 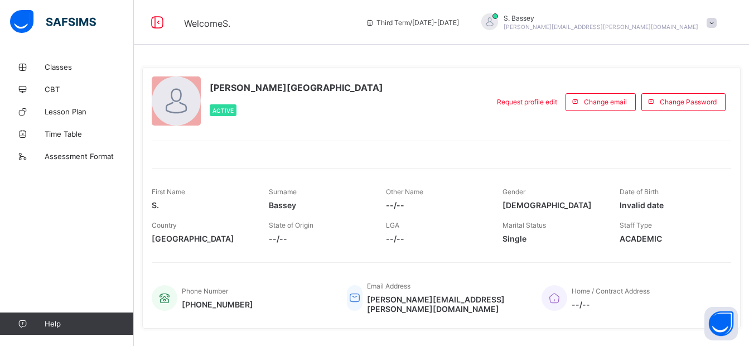 What do you see at coordinates (412, 22) in the screenshot?
I see `span: session/term information` at bounding box center [412, 22].